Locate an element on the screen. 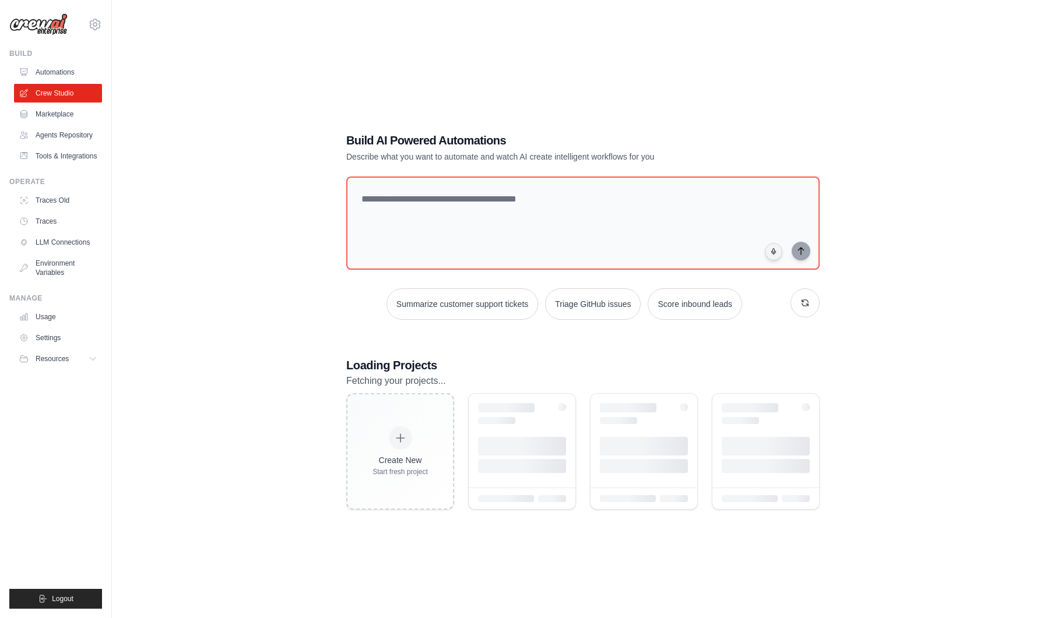  a: Traces Old is located at coordinates (58, 201).